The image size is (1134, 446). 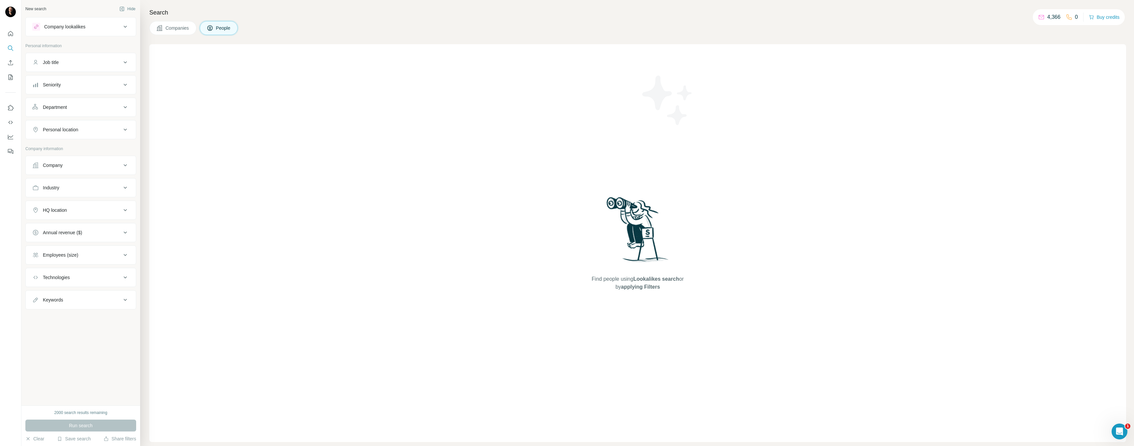 I want to click on div: Employees (size), so click(x=60, y=255).